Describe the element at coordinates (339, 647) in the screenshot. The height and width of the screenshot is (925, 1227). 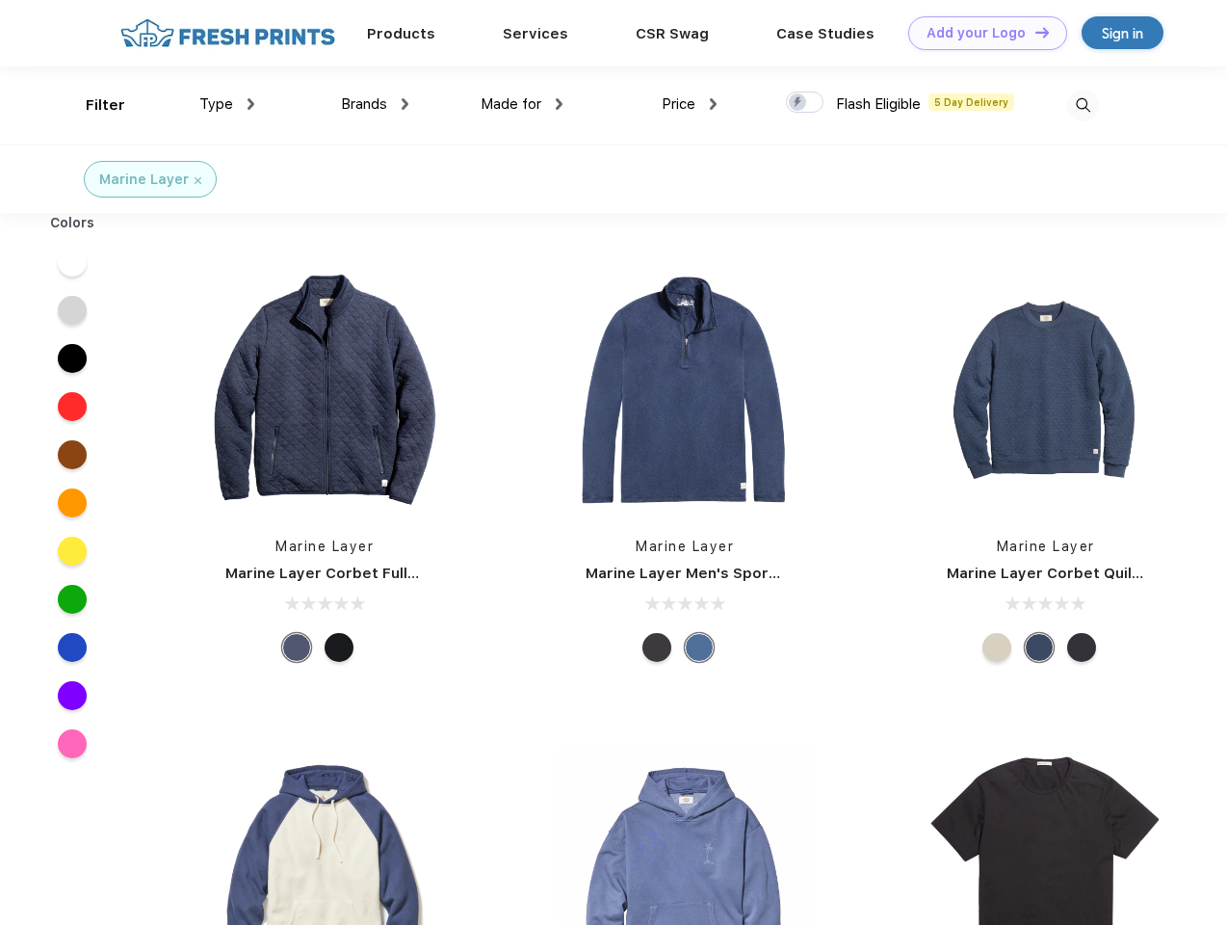
I see `div: Black` at that location.